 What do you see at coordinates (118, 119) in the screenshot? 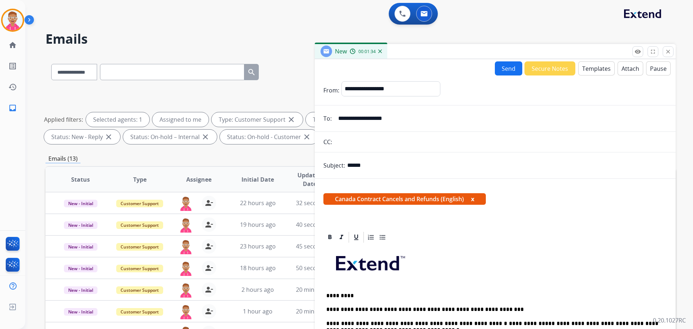
I see `div: Selected agents: 1` at bounding box center [118, 119].